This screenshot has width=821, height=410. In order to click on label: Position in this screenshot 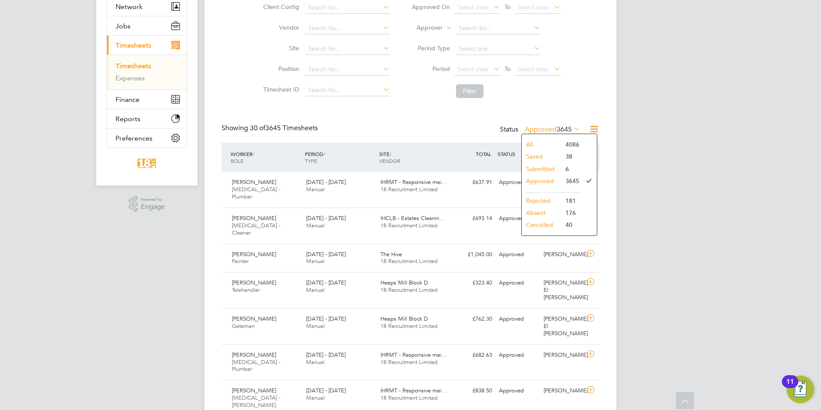, I will do `click(280, 69)`.